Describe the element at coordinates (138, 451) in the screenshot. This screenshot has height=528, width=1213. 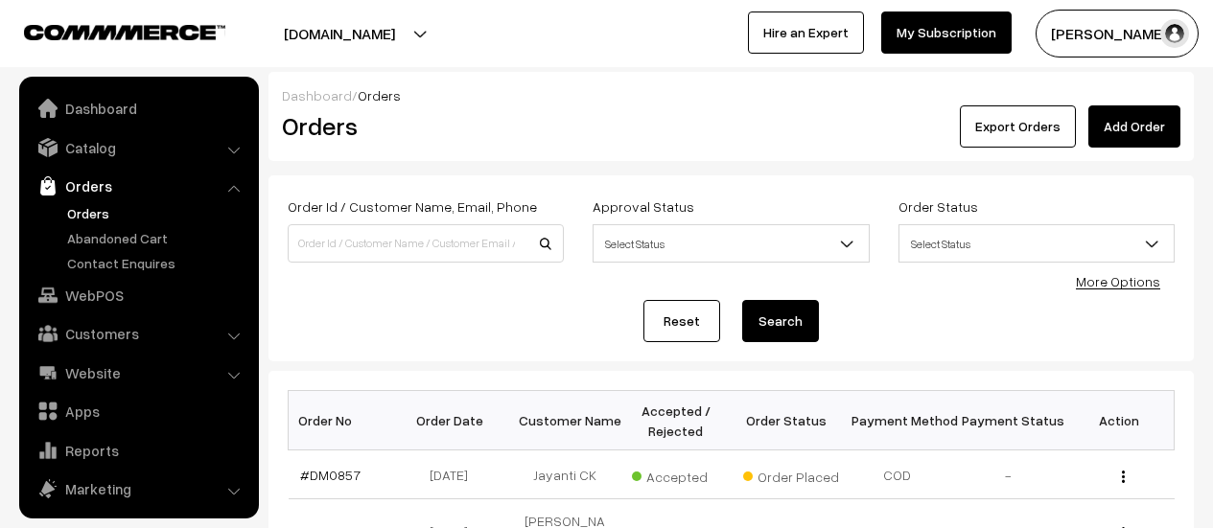
I see `a: Reports` at that location.